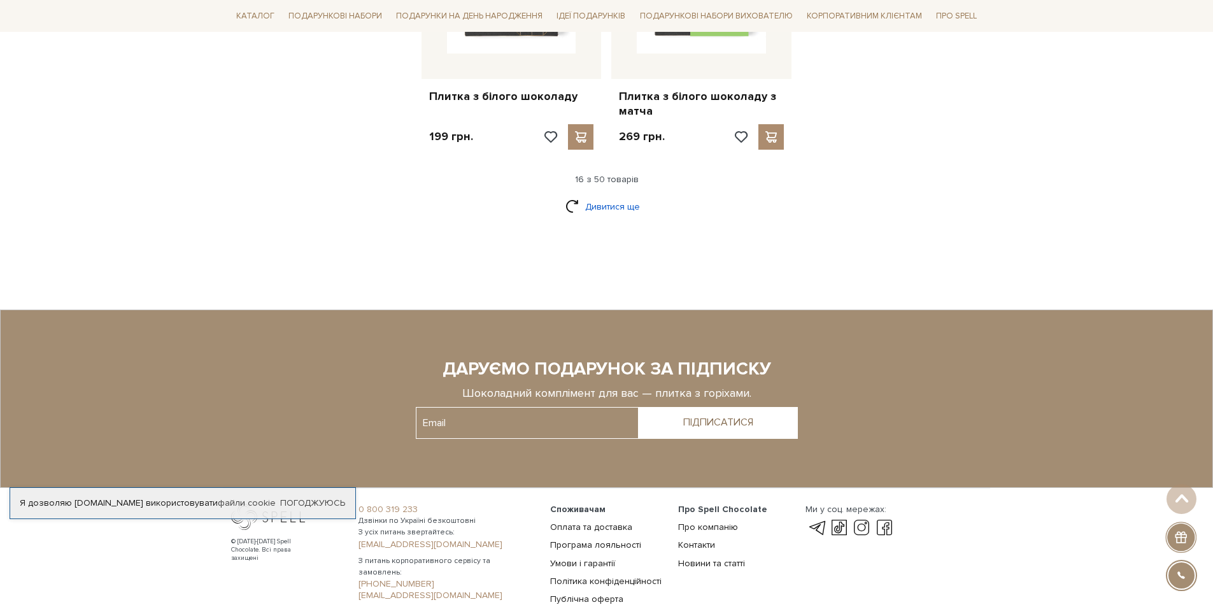  Describe the element at coordinates (246, 502) in the screenshot. I see `a: файли cookie` at that location.